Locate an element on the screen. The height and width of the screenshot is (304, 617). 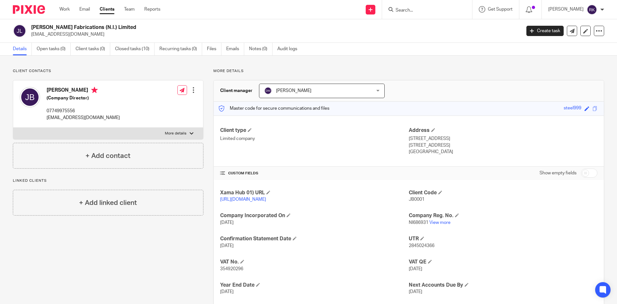
span: 354920296 is located at coordinates (232, 269).